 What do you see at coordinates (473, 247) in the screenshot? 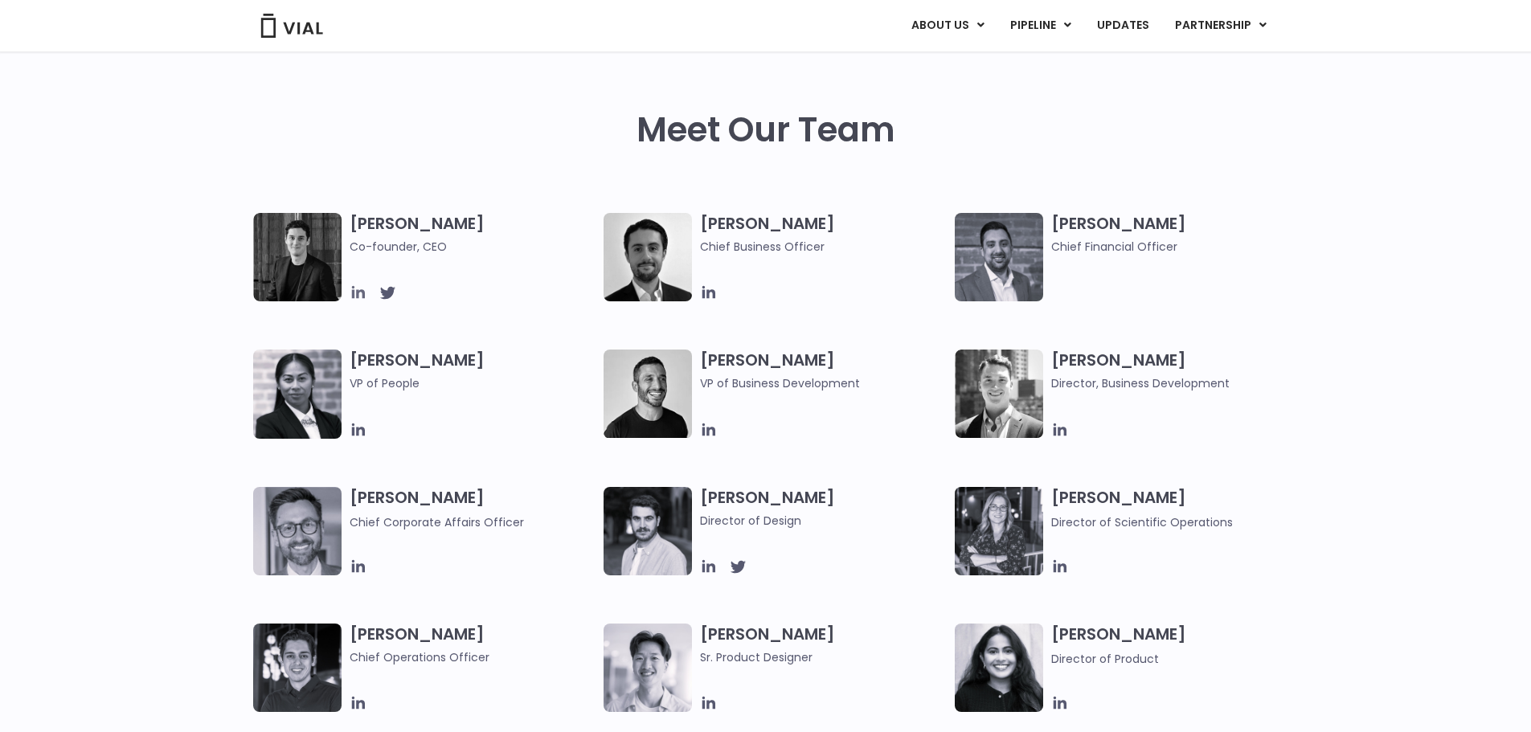
I see `span: Co-founder, CEO` at bounding box center [473, 247].